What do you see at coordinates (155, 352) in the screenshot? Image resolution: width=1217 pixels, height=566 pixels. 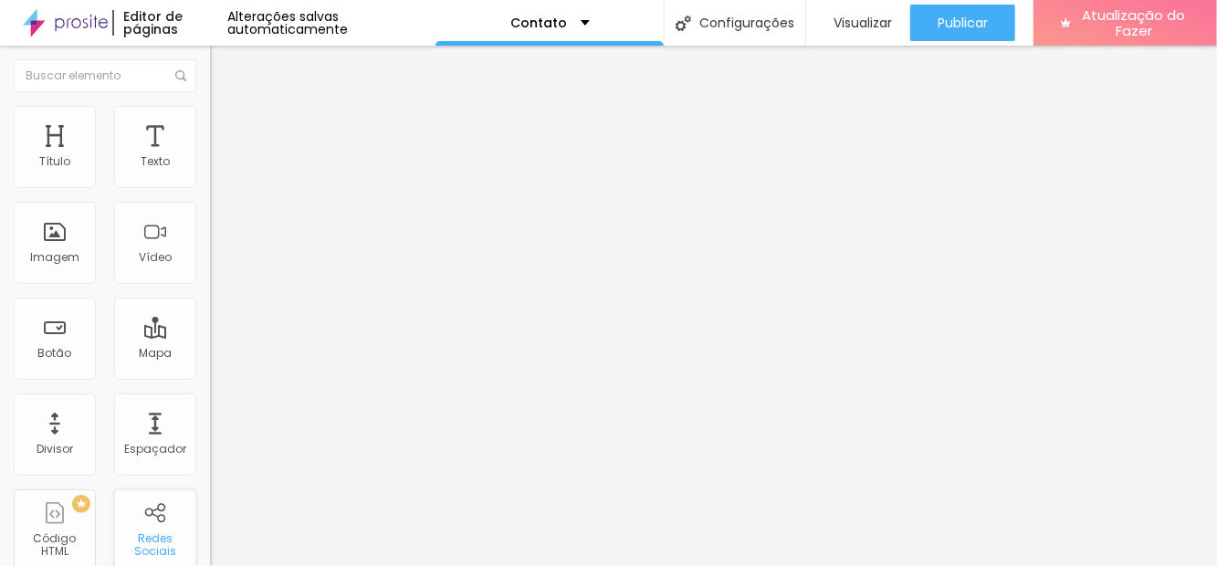 I see `font: Mapa` at bounding box center [155, 352].